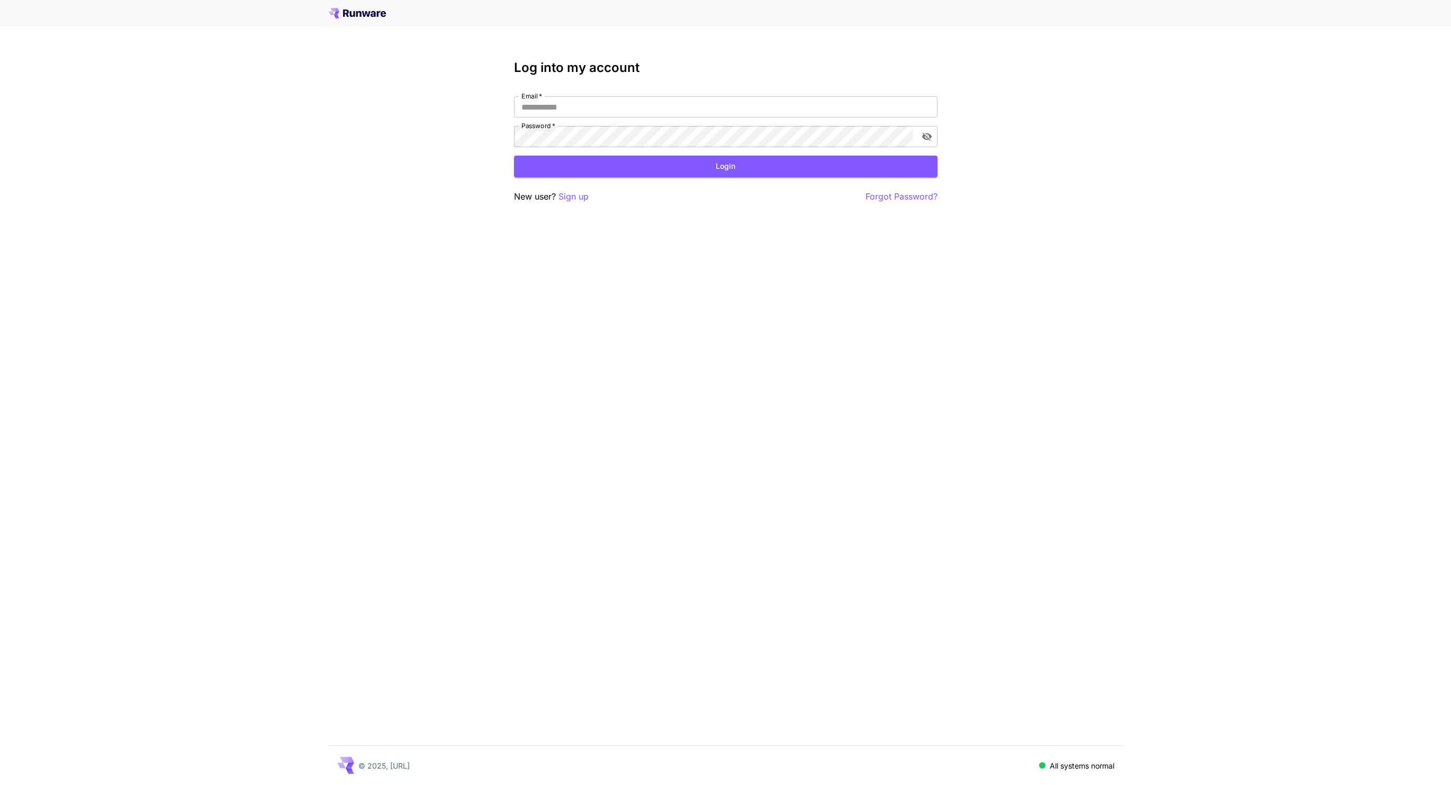 The height and width of the screenshot is (785, 1451). I want to click on h3: Log into my account, so click(726, 68).